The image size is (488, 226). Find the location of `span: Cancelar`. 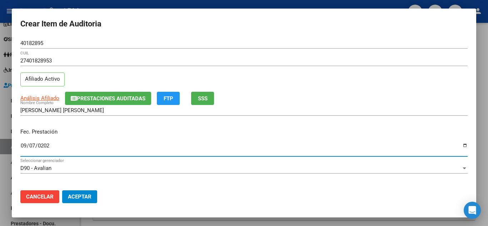

span: Cancelar is located at coordinates (40, 197).